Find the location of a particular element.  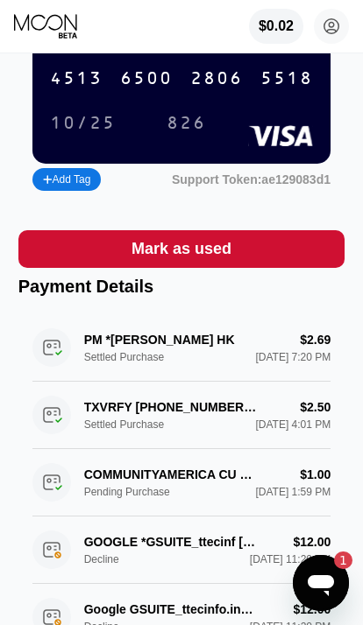

div: 4513650028065518 is located at coordinates (181, 78).